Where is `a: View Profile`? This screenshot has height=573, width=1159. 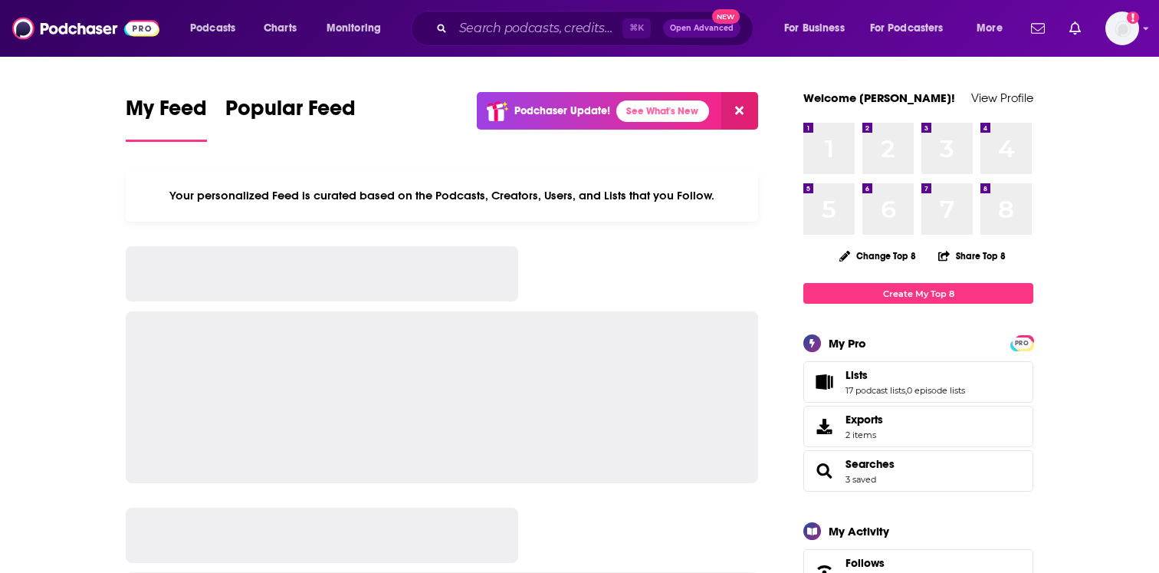 a: View Profile is located at coordinates (1002, 97).